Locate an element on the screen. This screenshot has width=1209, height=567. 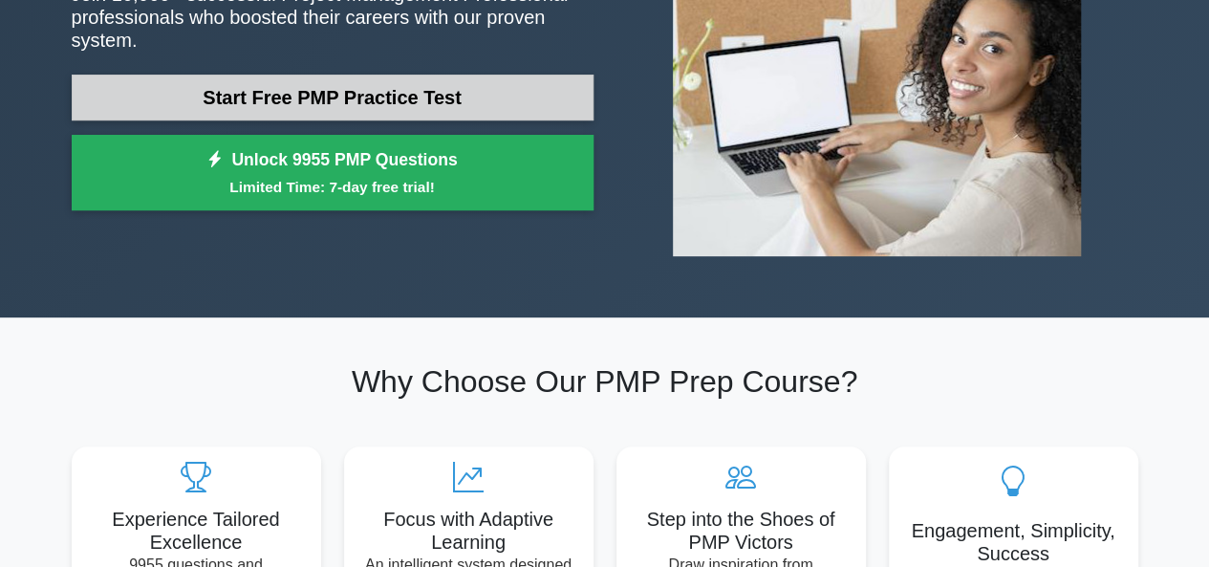
h5: Engagement, Simplicity, Success is located at coordinates (1013, 542).